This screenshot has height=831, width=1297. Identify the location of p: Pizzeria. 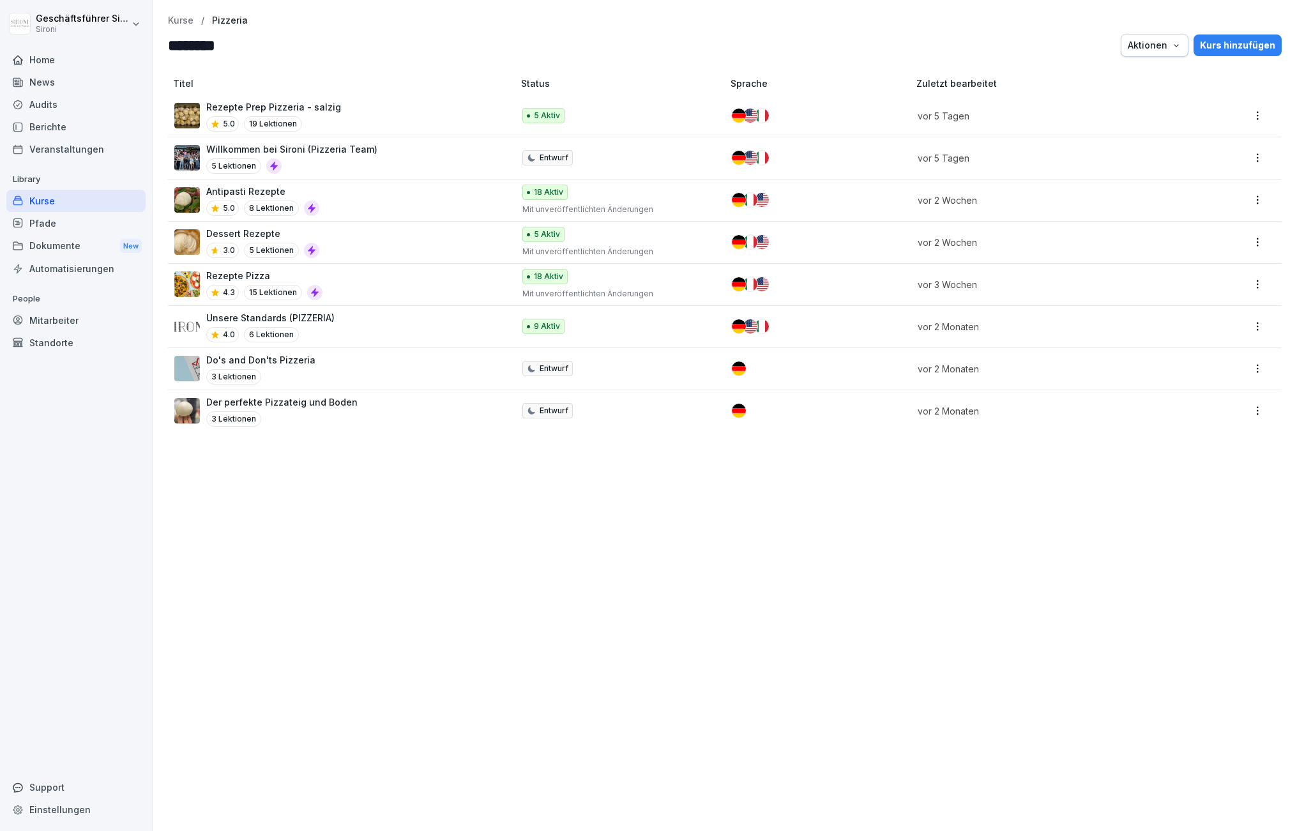
(230, 20).